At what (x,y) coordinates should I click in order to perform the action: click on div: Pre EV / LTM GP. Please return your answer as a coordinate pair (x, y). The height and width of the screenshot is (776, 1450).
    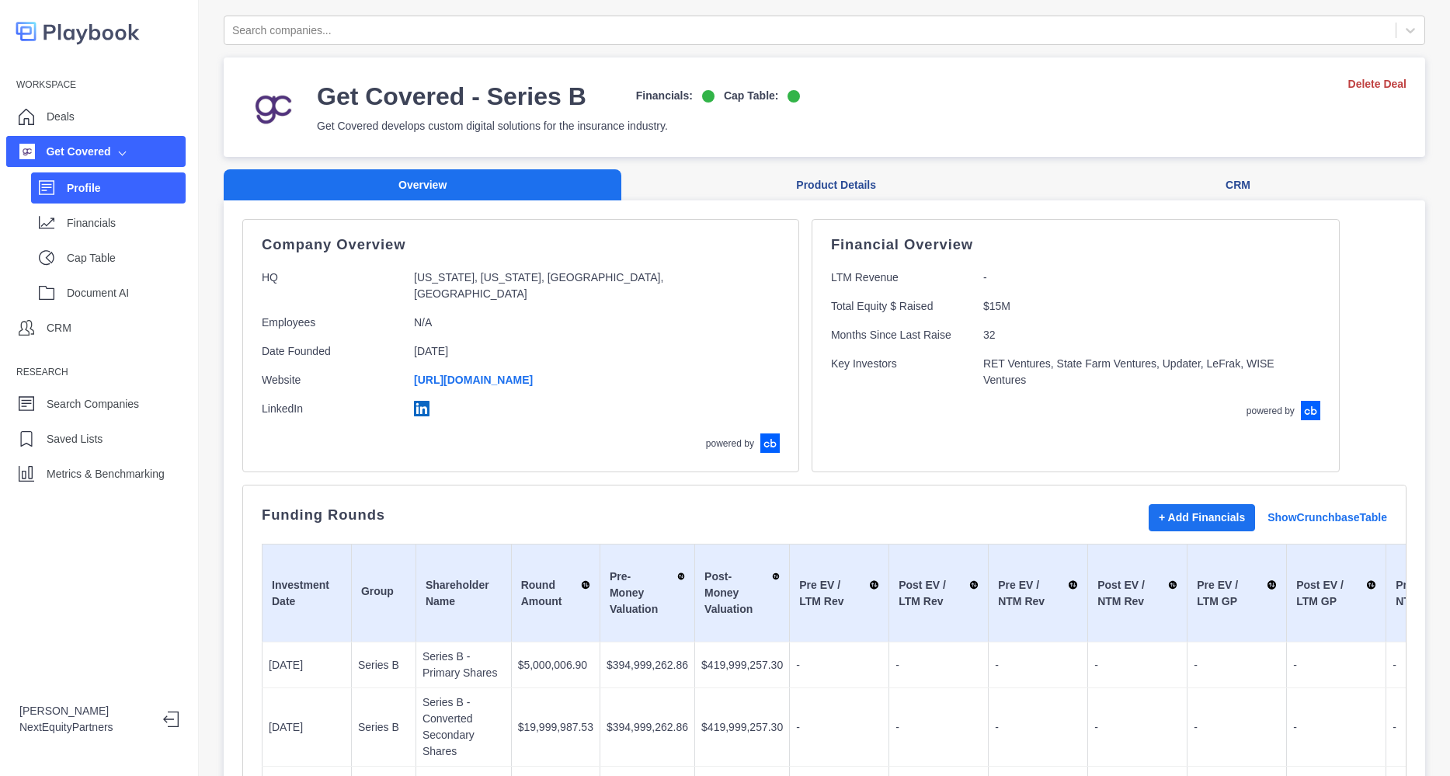
    Looking at the image, I should click on (1236, 593).